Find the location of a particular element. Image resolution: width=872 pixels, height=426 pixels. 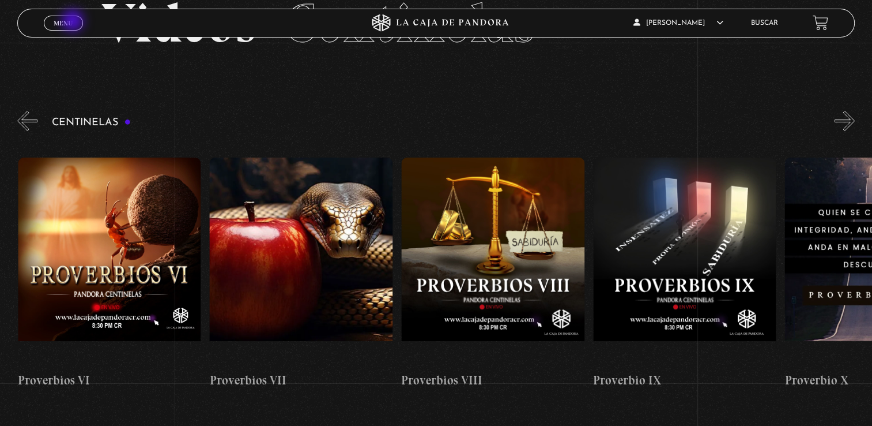

span: Menu is located at coordinates (63, 23).